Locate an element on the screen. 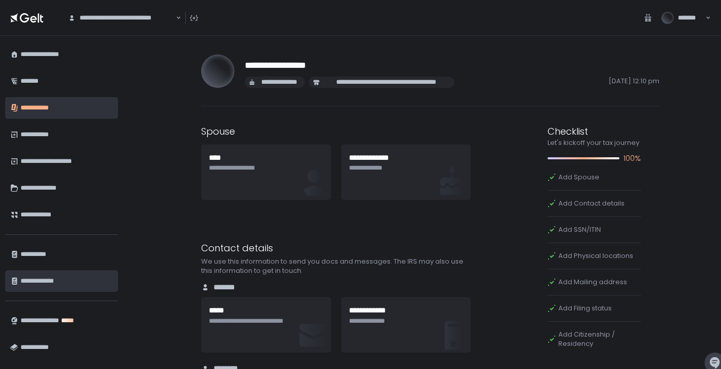  span: 100% is located at coordinates (632, 158).